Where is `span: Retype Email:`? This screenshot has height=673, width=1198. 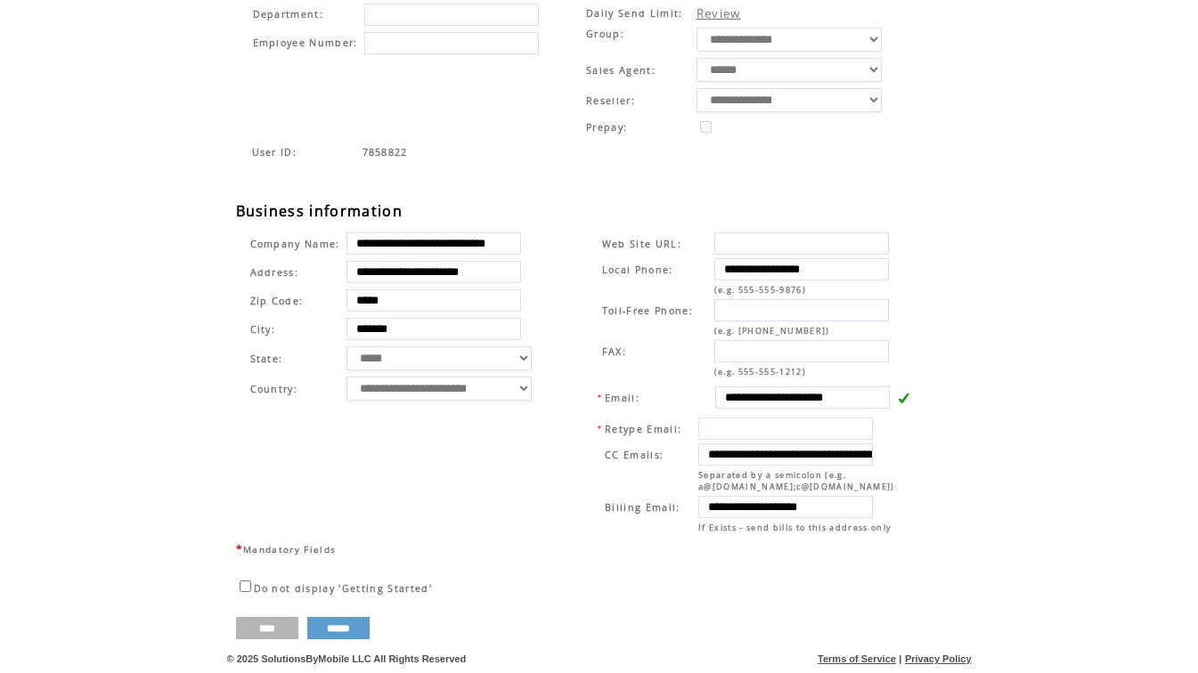 span: Retype Email: is located at coordinates (643, 429).